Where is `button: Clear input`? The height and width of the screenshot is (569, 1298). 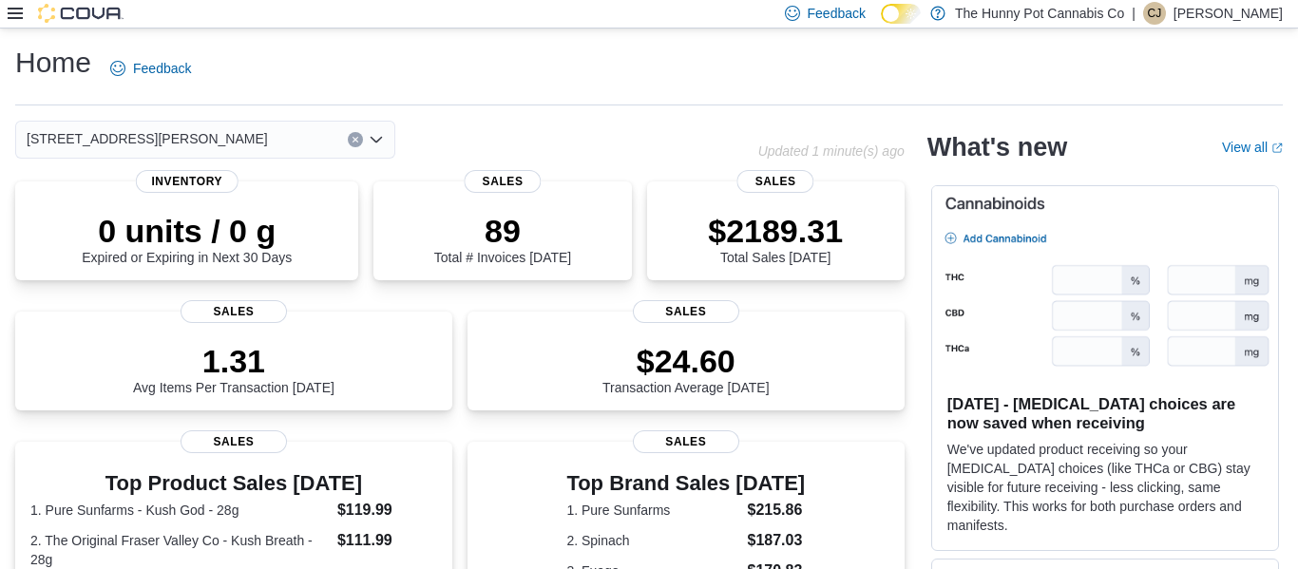
button: Clear input is located at coordinates (355, 140).